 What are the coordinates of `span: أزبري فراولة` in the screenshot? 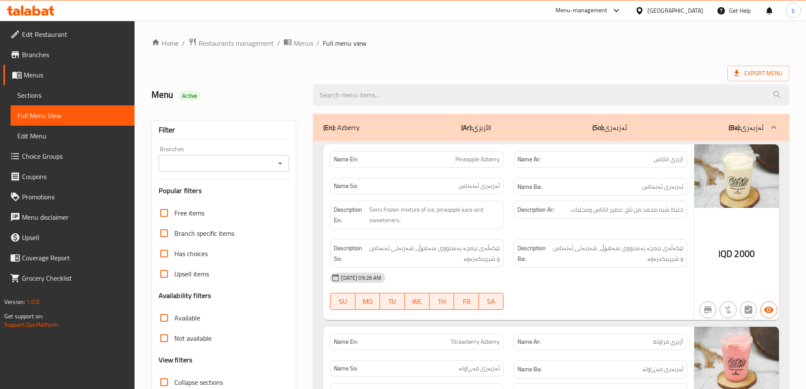 It's located at (668, 341).